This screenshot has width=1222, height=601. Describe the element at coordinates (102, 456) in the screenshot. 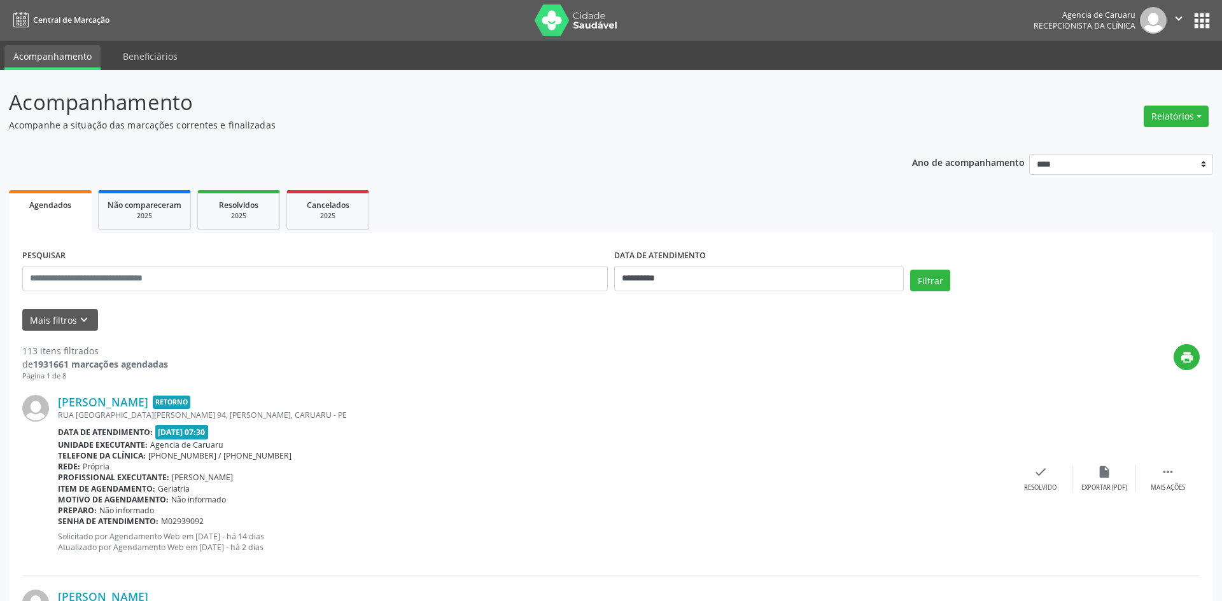

I see `b: Telefone da clínica:` at that location.